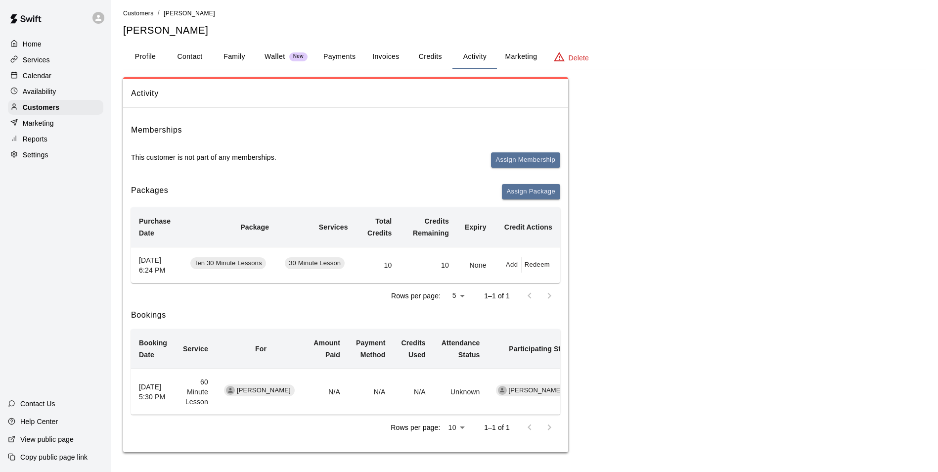  I want to click on button: Credits, so click(430, 57).